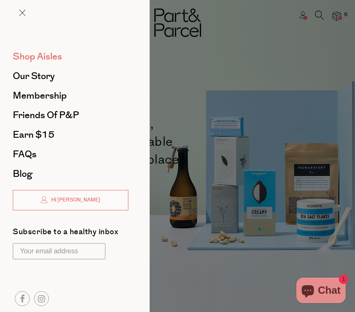  Describe the element at coordinates (71, 135) in the screenshot. I see `a: Earn $15` at that location.